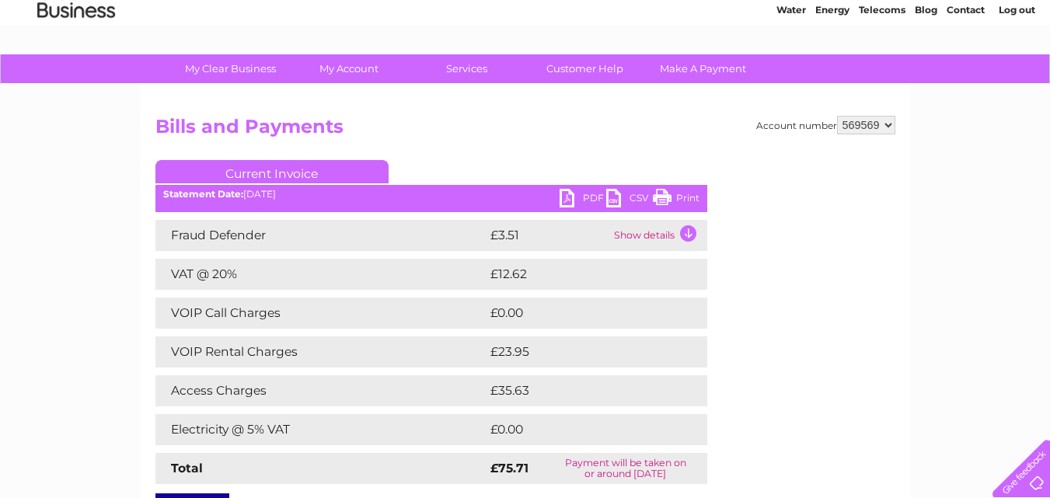 The width and height of the screenshot is (1050, 498). Describe the element at coordinates (583, 200) in the screenshot. I see `a: PDF` at that location.